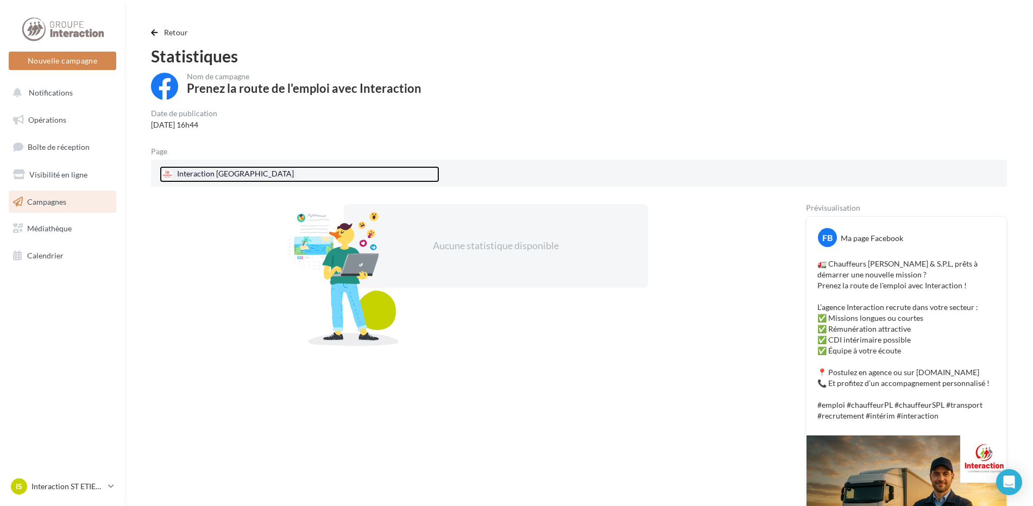  I want to click on button: Notifications, so click(60, 93).